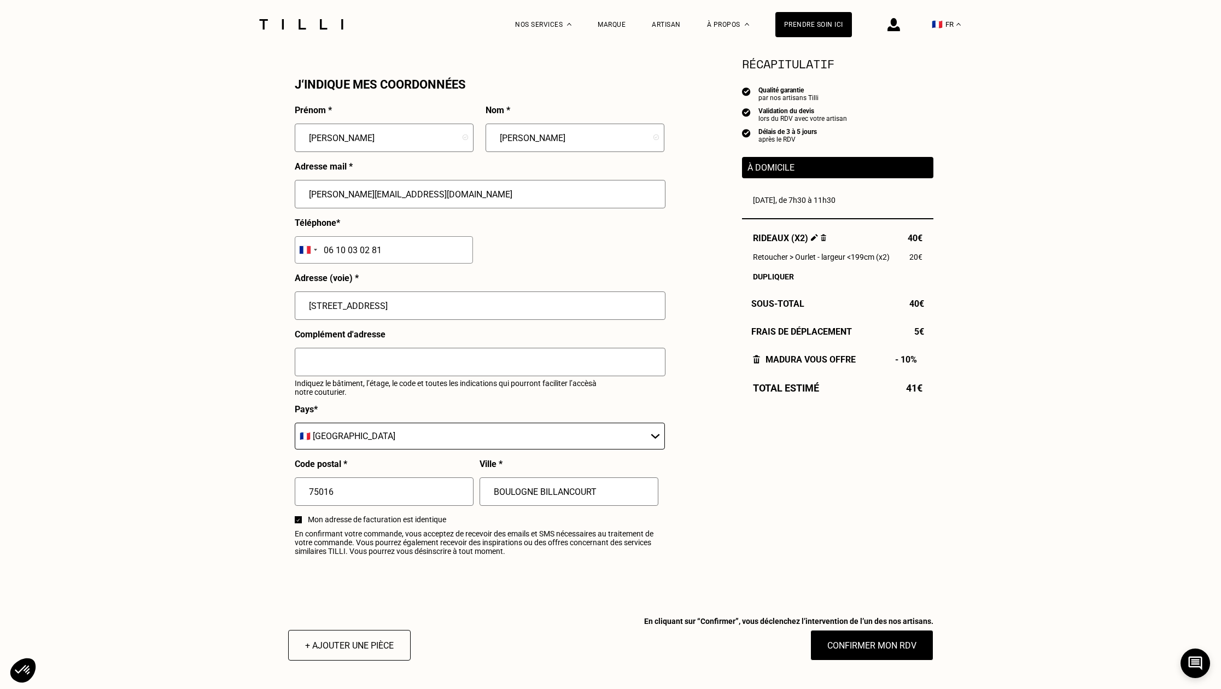  What do you see at coordinates (919, 331) in the screenshot?
I see `span: 5€` at bounding box center [919, 331].